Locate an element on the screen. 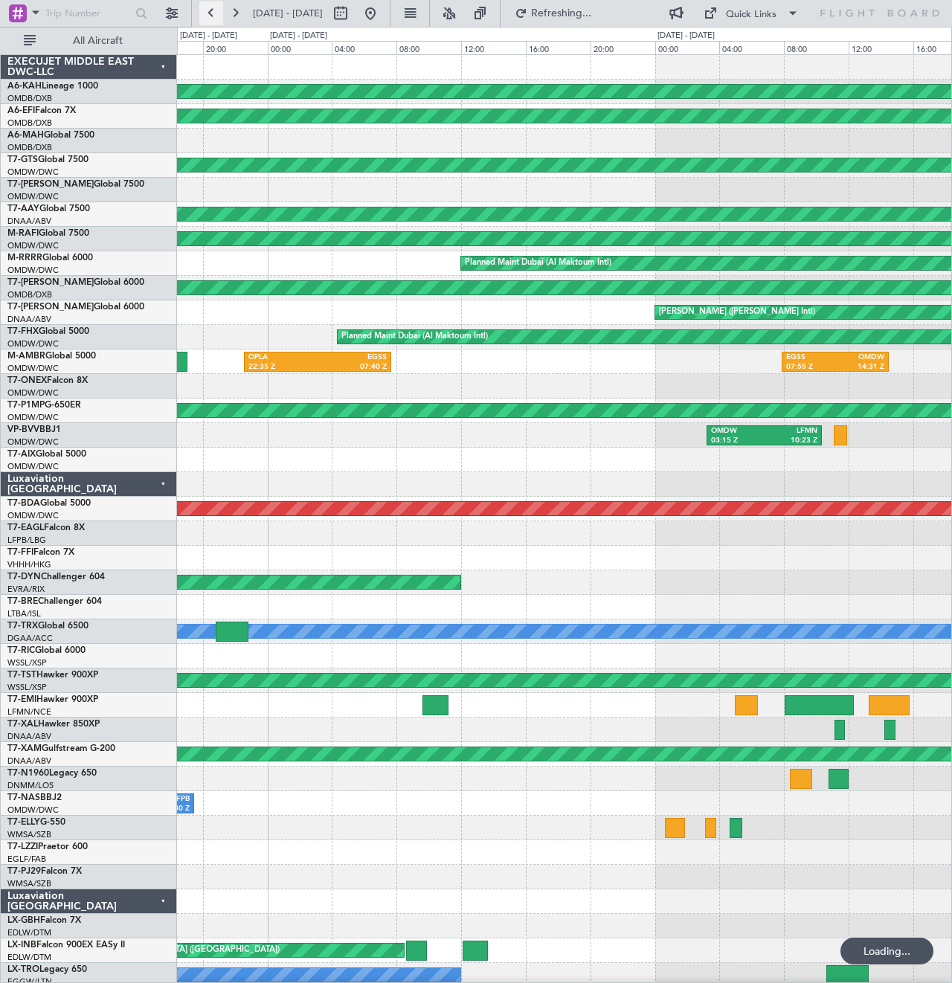 The width and height of the screenshot is (952, 983). div: EGSS is located at coordinates (810, 358).